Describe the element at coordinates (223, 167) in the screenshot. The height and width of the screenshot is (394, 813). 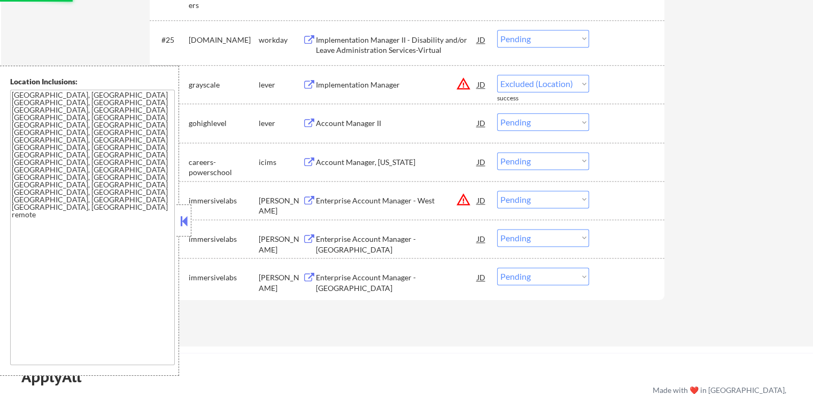
I see `div: careers-powerschool` at that location.